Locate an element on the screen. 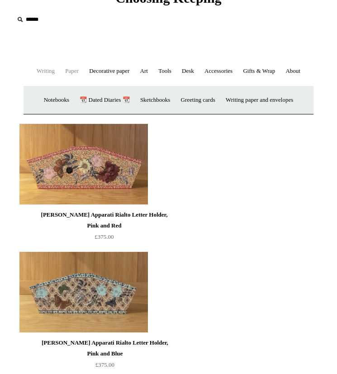  a: Decorative paper is located at coordinates (109, 71).